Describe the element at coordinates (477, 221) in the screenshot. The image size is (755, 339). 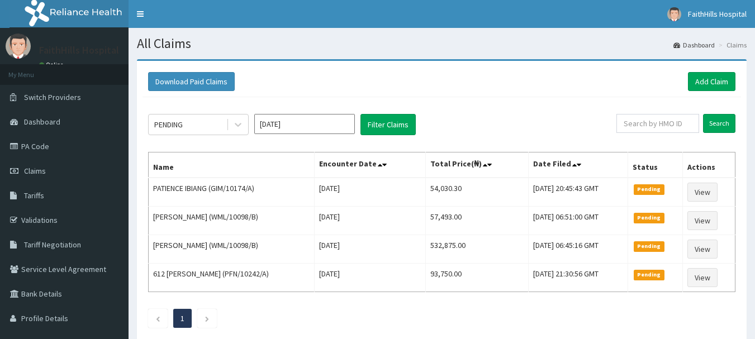
I see `td: 57,493.00` at that location.